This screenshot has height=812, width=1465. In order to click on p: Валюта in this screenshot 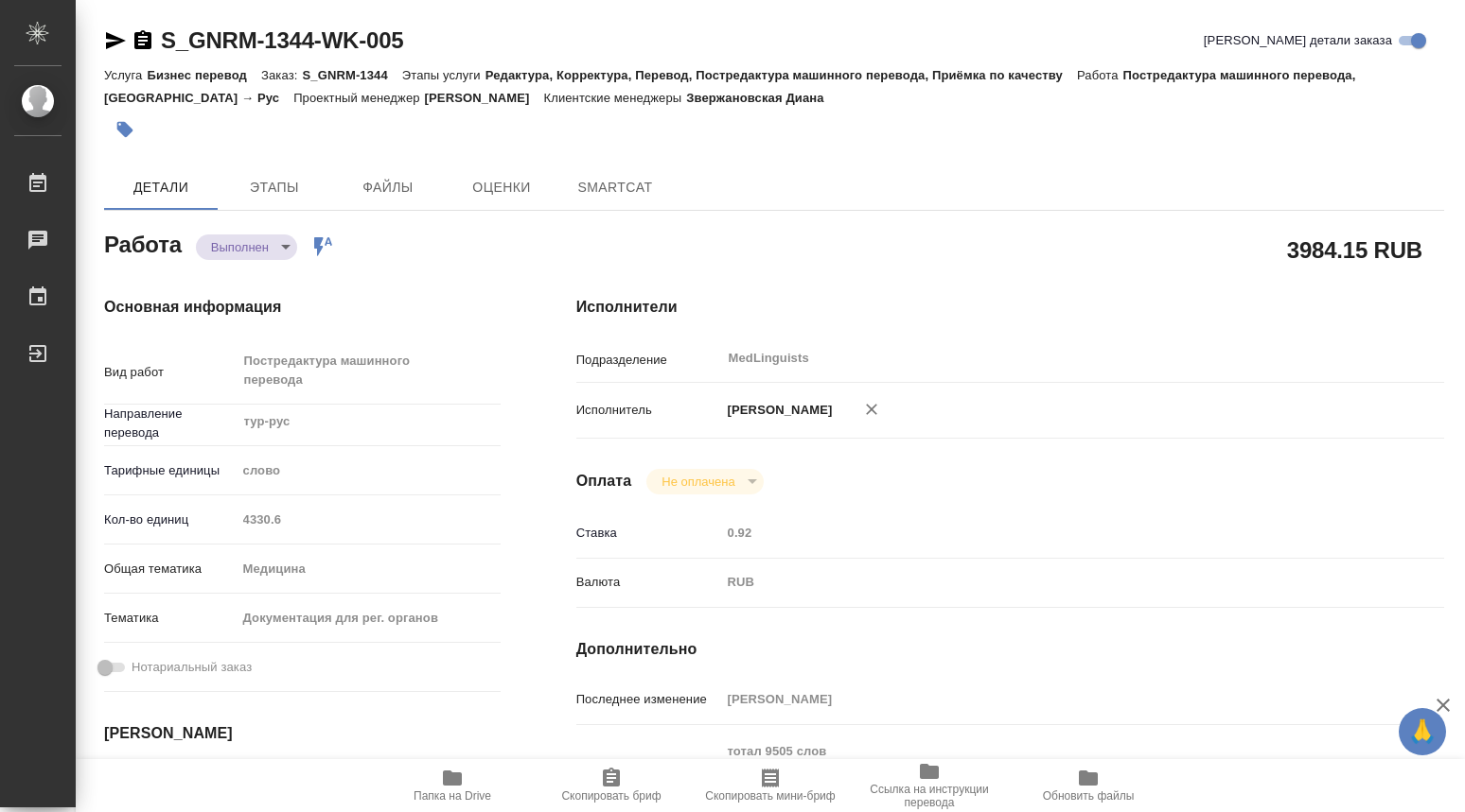, I will do `click(649, 582)`.